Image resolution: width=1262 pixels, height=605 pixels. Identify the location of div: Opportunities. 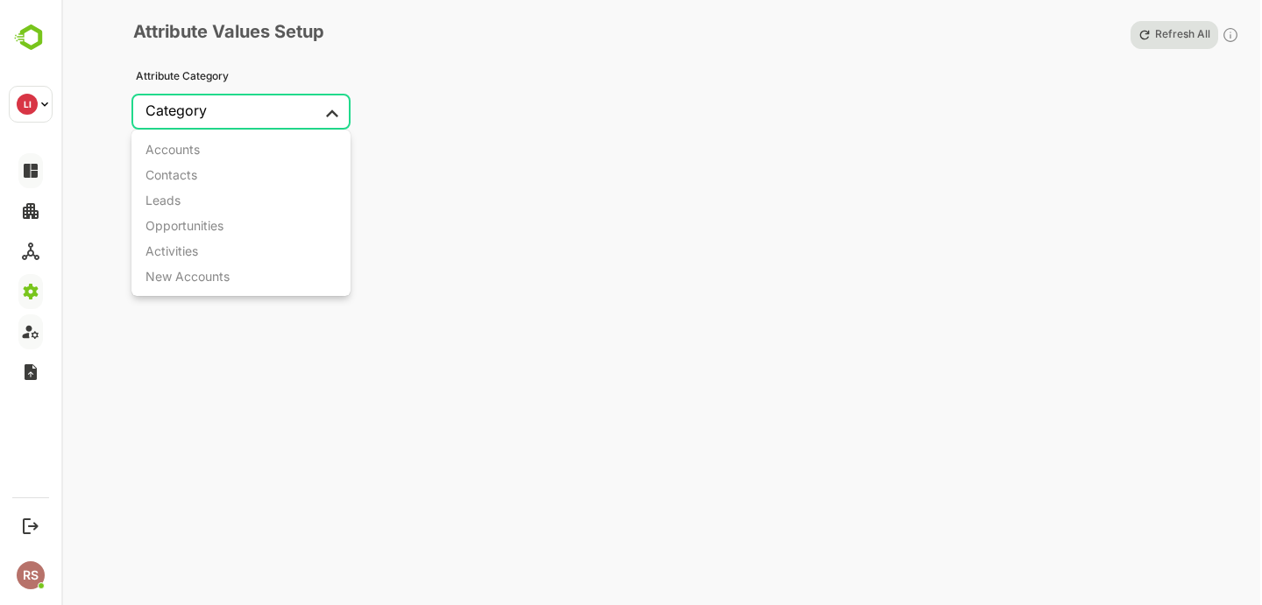
(184, 225).